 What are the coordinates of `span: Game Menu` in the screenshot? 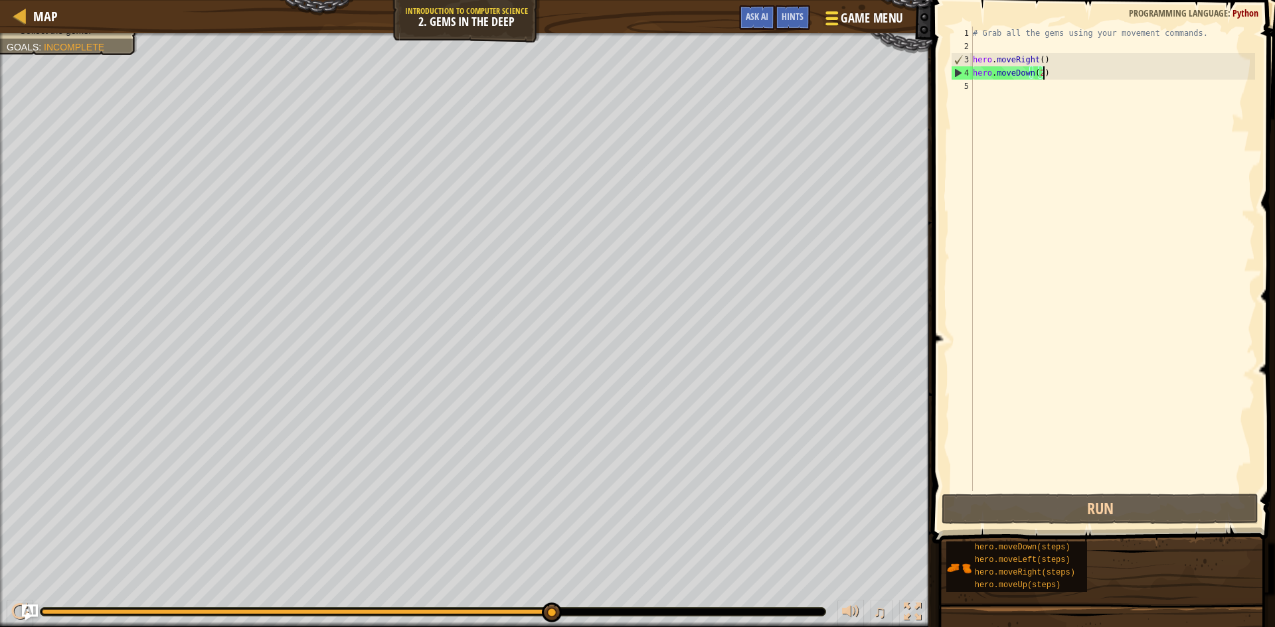 It's located at (871, 18).